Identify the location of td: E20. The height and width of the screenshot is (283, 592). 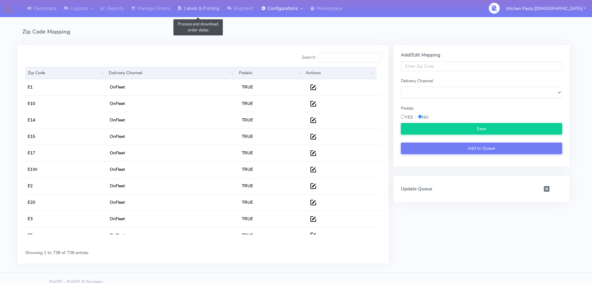
(66, 202).